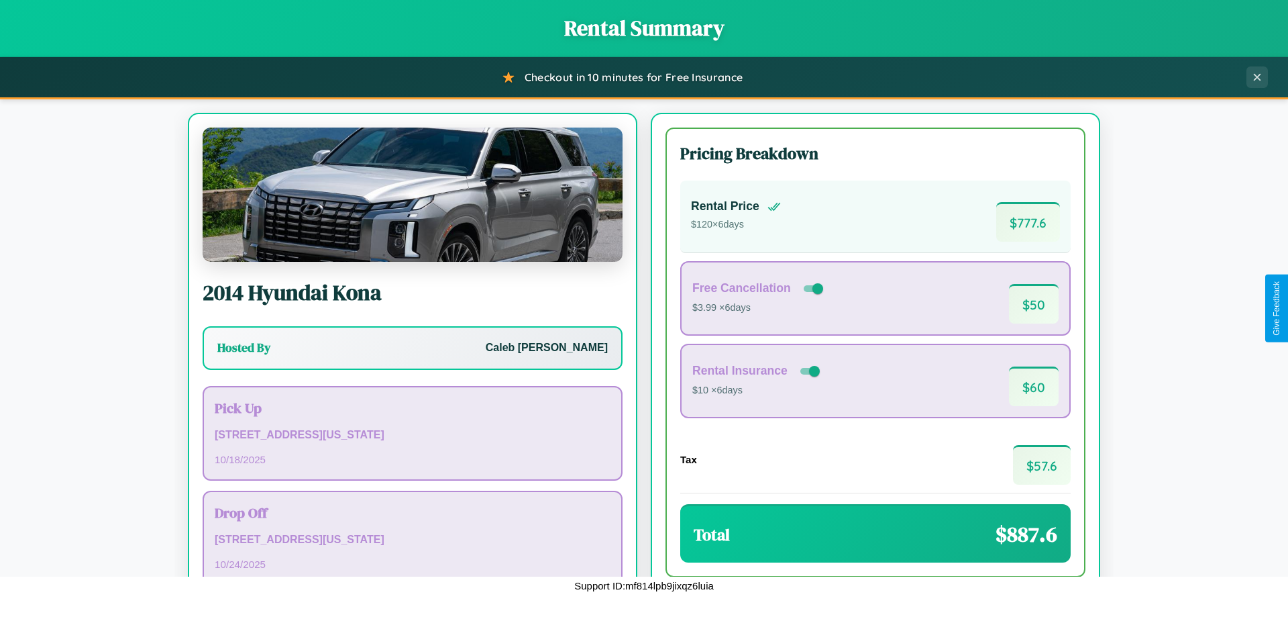  I want to click on img: Hyundai Kona, so click(413, 195).